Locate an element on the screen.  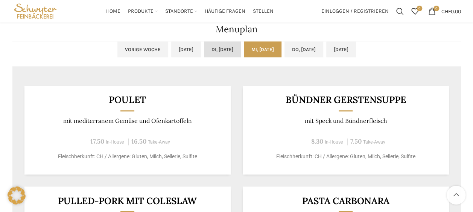
h3: Pulled-Pork mit Coleslaw is located at coordinates (127, 201).